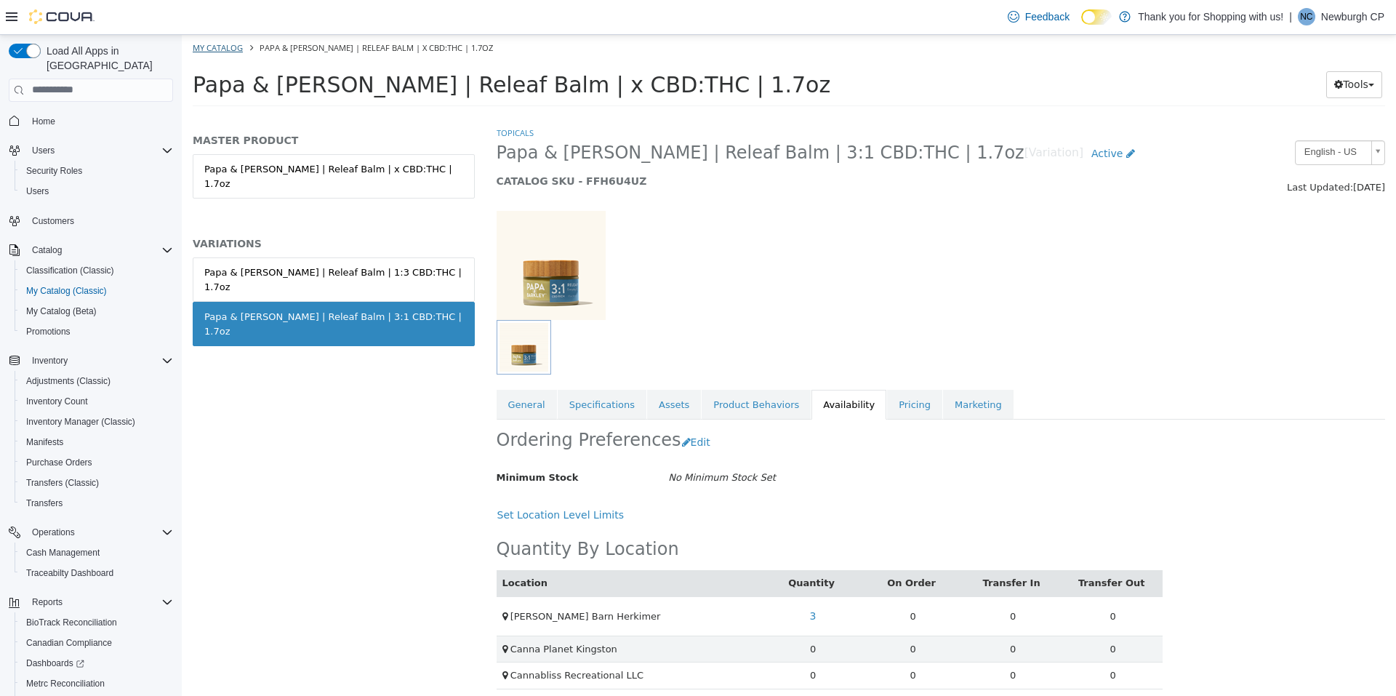 The height and width of the screenshot is (696, 1396). I want to click on button: Location, so click(345, 548).